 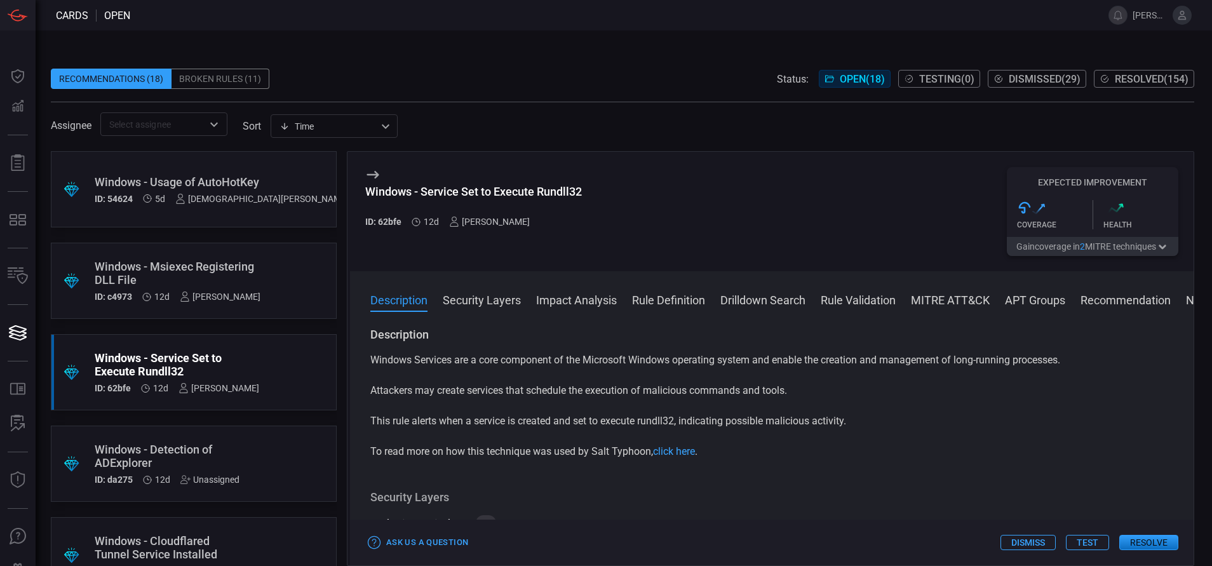 What do you see at coordinates (170, 456) in the screenshot?
I see `div: Windows - Detection of ADExplorer` at bounding box center [170, 456].